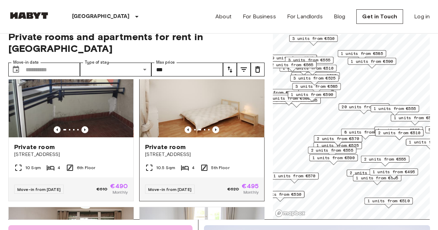  Describe the element at coordinates (273, 92) in the screenshot. I see `span: 12 units from €570` at that location.